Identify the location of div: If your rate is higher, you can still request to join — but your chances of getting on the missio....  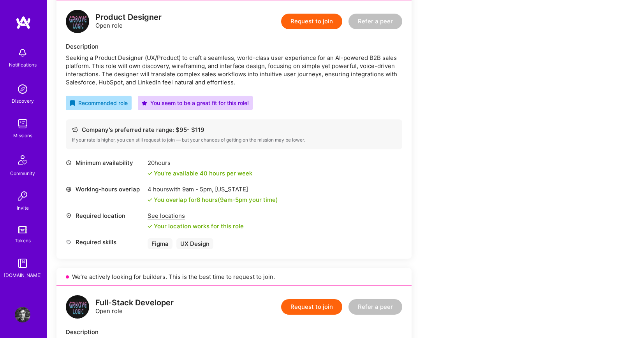
(234, 140).